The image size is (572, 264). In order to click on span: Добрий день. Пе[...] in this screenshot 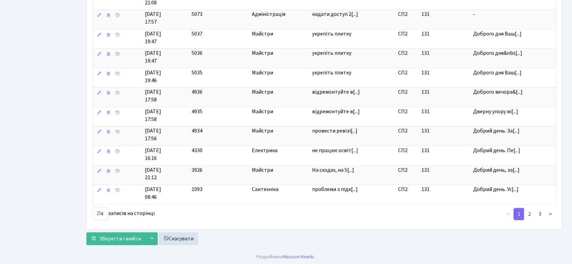, I will do `click(496, 151)`.